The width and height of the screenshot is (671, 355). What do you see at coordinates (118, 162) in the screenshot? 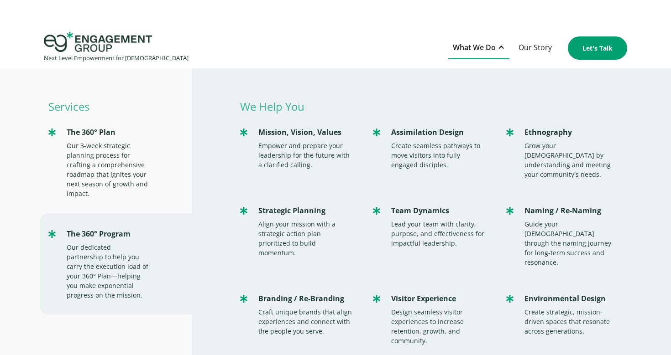
I see `a: The 360° PlanOur 3-week strategic planning process for crafting a comprehensive roadmap that igni...` at bounding box center [118, 162].